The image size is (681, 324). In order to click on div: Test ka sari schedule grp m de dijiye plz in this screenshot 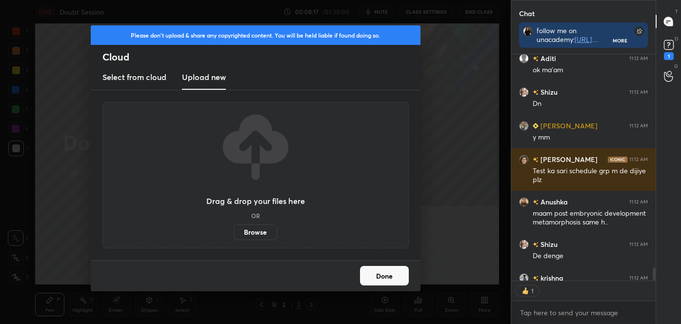, I will do `click(590, 175)`.